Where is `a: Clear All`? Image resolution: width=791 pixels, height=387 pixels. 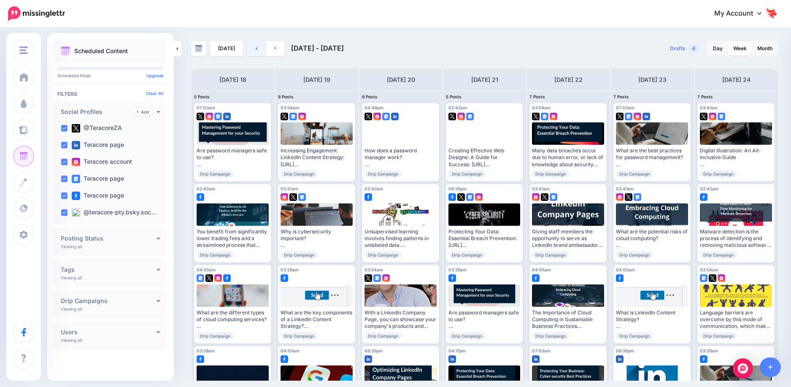
a: Clear All is located at coordinates (155, 93).